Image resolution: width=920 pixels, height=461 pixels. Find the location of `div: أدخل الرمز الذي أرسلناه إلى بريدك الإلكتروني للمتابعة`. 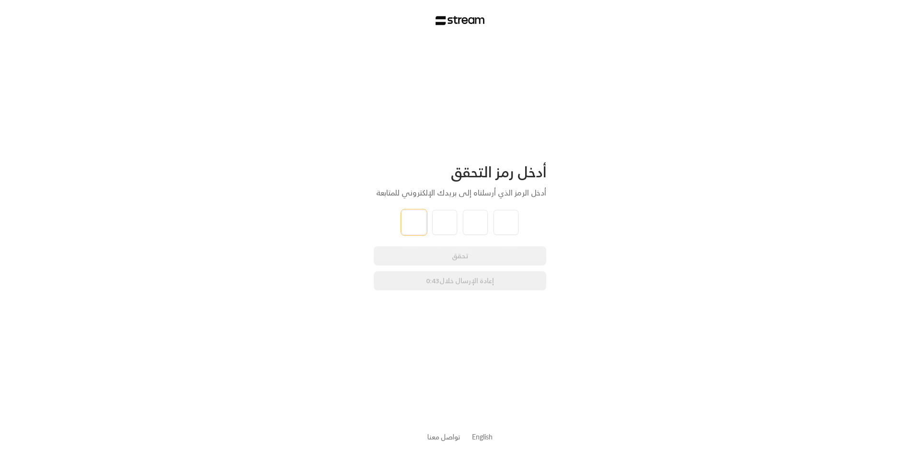

div: أدخل الرمز الذي أرسلناه إلى بريدك الإلكتروني للمتابعة is located at coordinates (460, 193).